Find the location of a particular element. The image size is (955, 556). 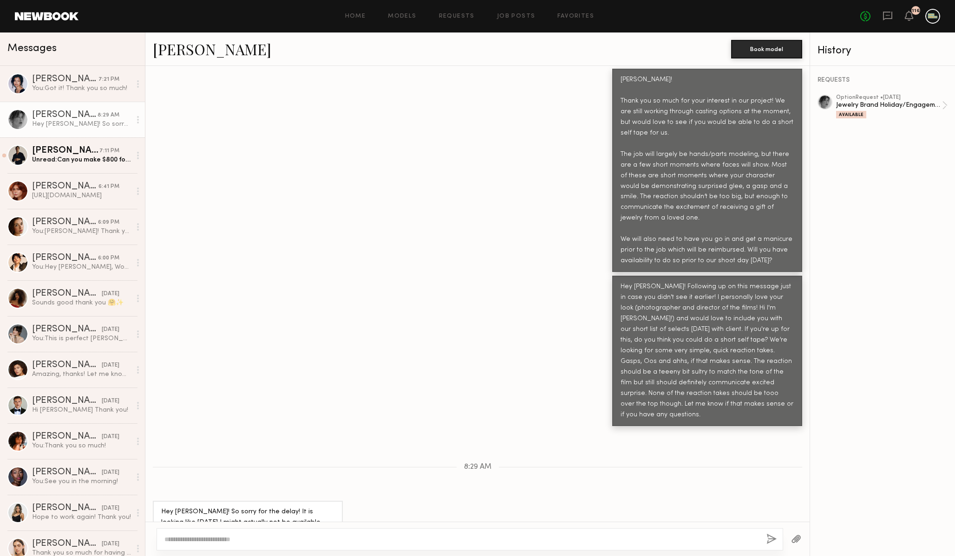

a: Job Posts is located at coordinates (516, 16).